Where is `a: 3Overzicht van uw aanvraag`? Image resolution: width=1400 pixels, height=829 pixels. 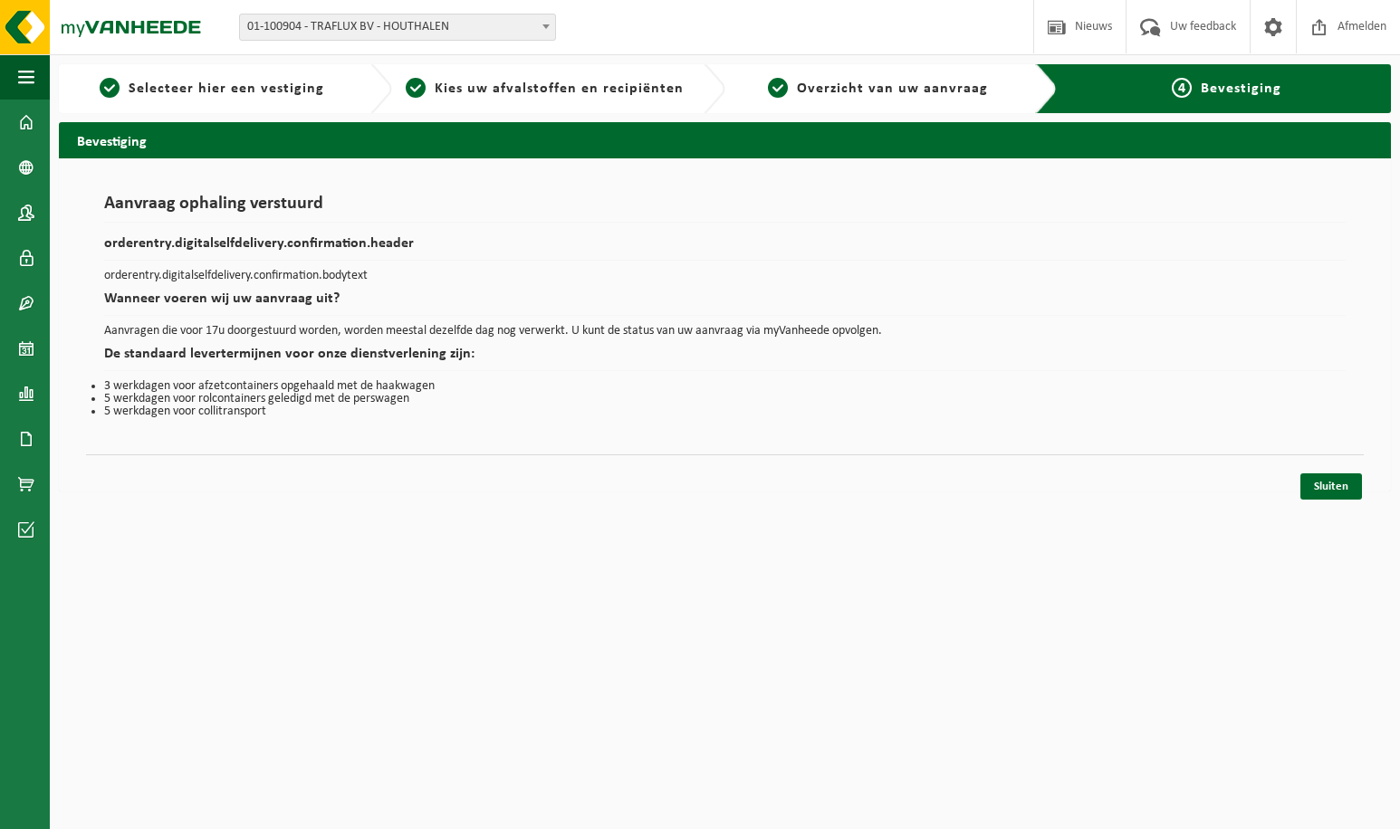
a: 3Overzicht van uw aanvraag is located at coordinates (878, 89).